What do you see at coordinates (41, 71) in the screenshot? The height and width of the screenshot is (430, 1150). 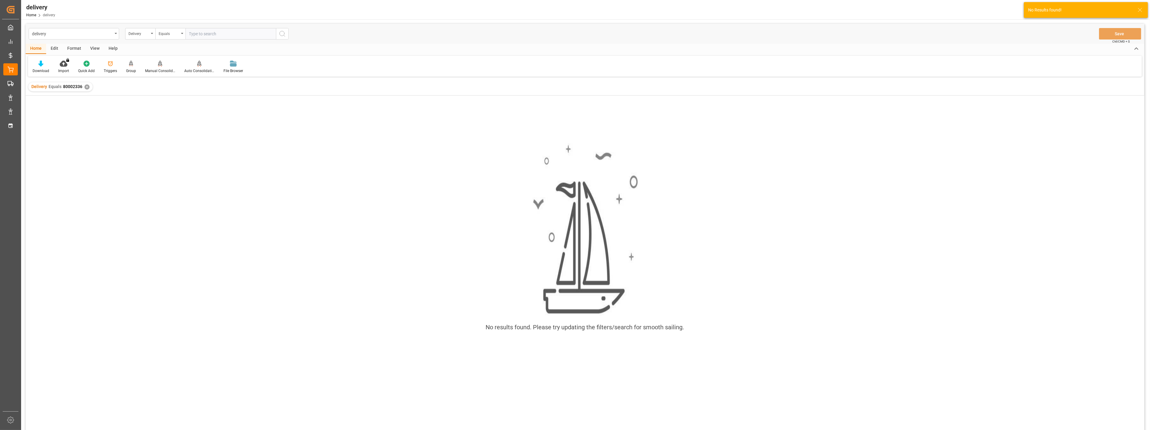 I see `div: Download` at bounding box center [41, 71].